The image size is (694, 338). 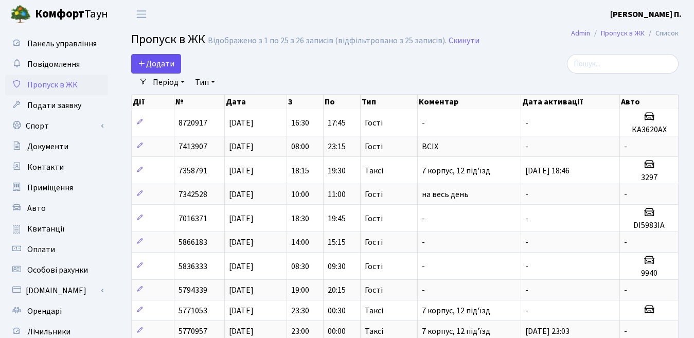 What do you see at coordinates (193, 290) in the screenshot?
I see `span: 5794339` at bounding box center [193, 290].